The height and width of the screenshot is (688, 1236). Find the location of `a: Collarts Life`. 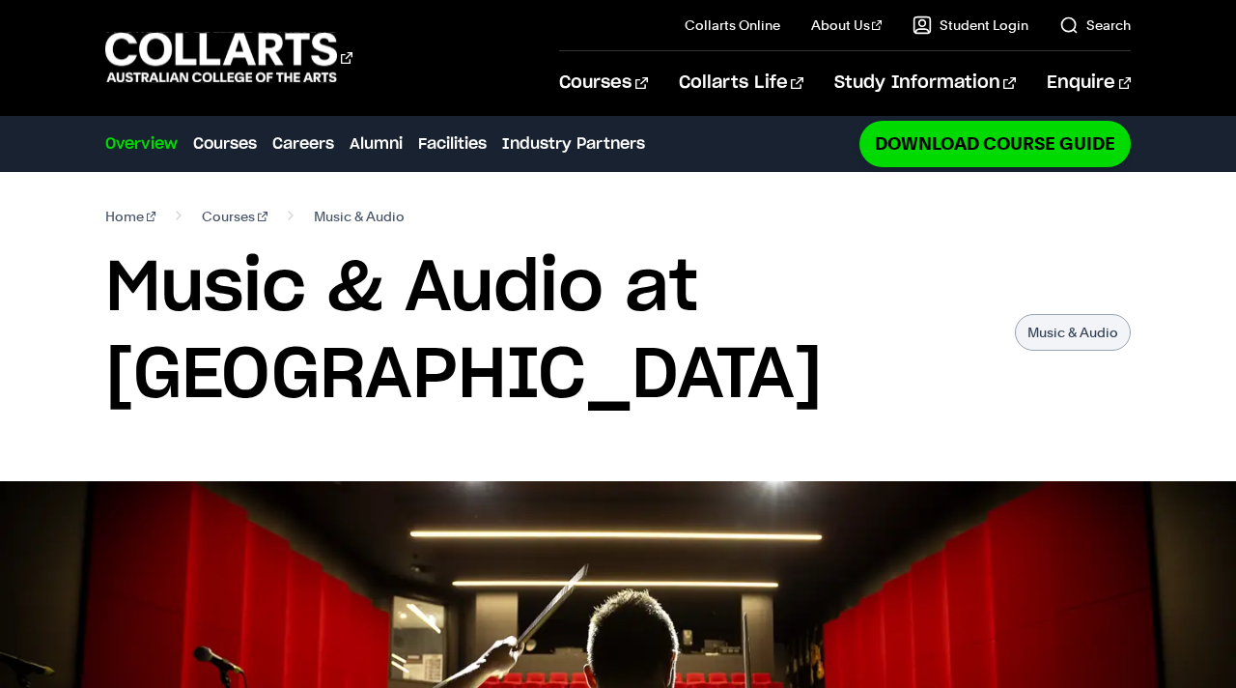

a: Collarts Life is located at coordinates (741, 83).